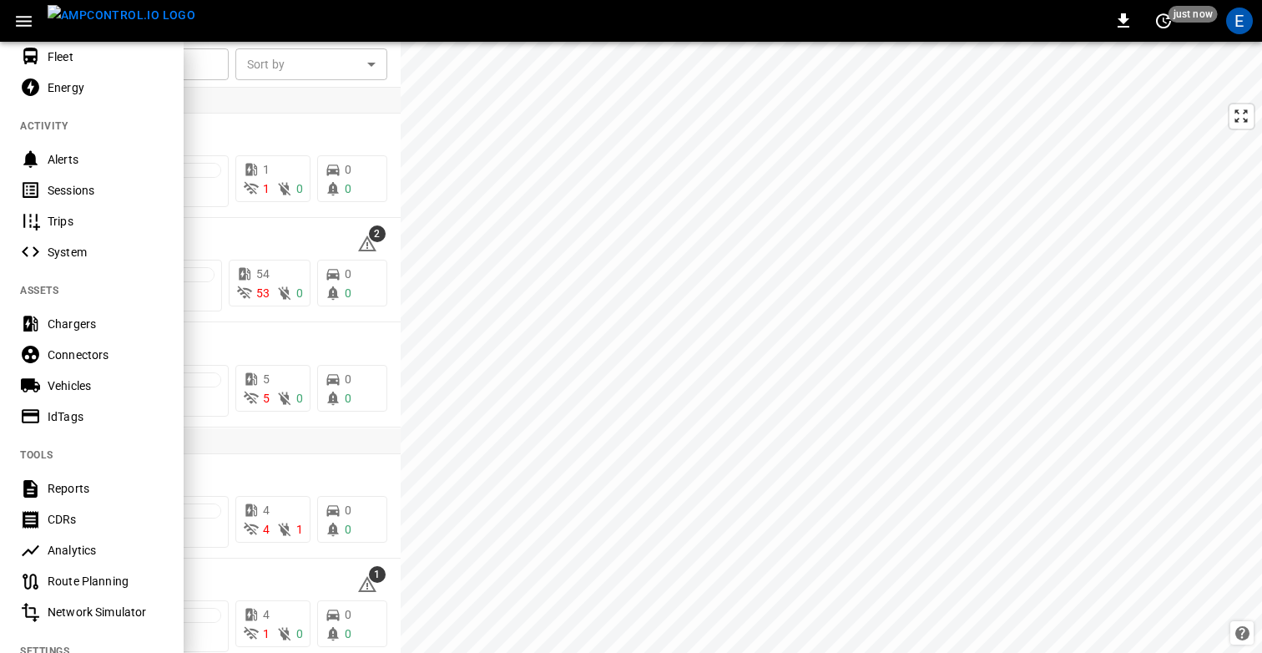  I want to click on span: just now, so click(1193, 14).